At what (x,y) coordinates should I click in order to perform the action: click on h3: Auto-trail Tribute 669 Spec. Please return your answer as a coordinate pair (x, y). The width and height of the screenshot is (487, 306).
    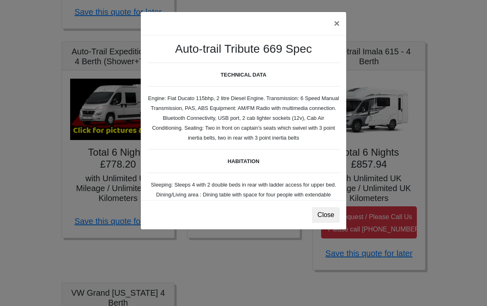
    Looking at the image, I should click on (243, 49).